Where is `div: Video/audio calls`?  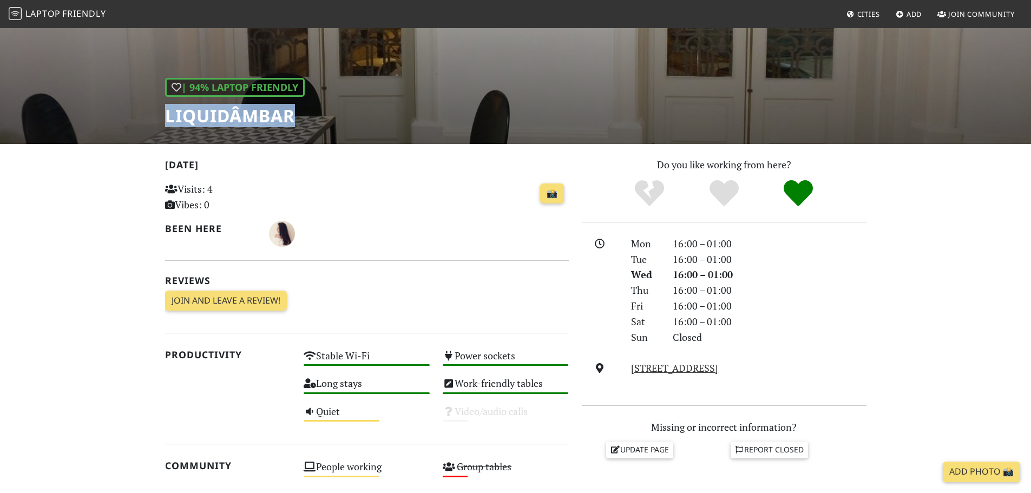
div: Video/audio calls is located at coordinates (505, 416).